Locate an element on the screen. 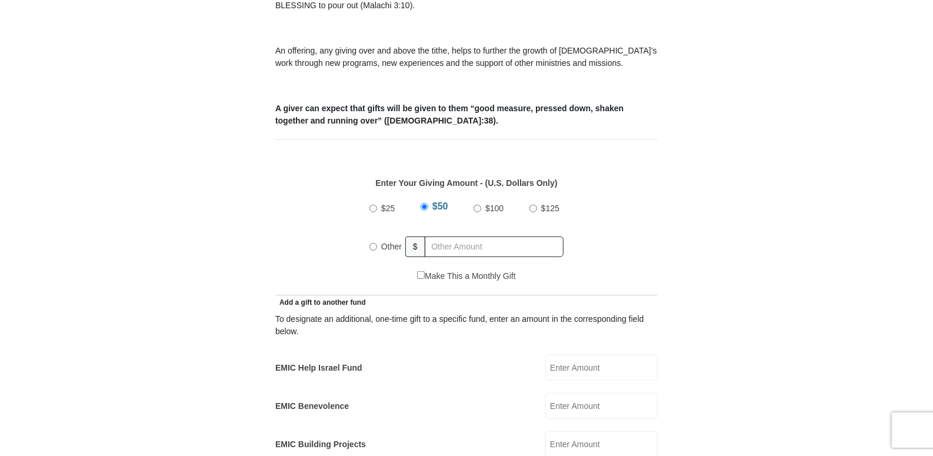  div: To designate an additional, one-time gift to a specific fund, enter an amount in the correspondin... is located at coordinates (467, 325).